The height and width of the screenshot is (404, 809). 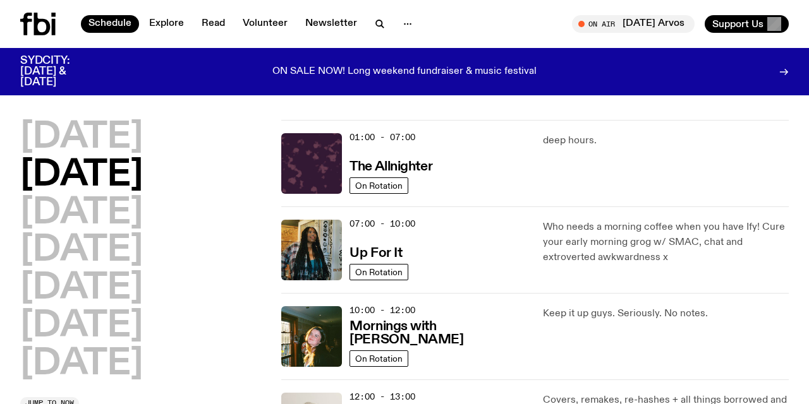 What do you see at coordinates (375, 252) in the screenshot?
I see `a: Up For It` at bounding box center [375, 252].